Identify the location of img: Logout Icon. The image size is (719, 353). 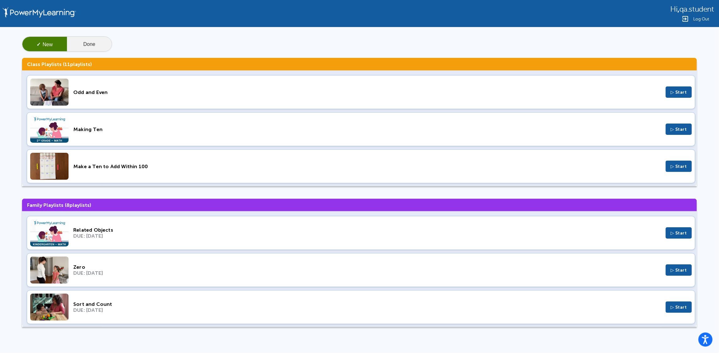
(685, 19).